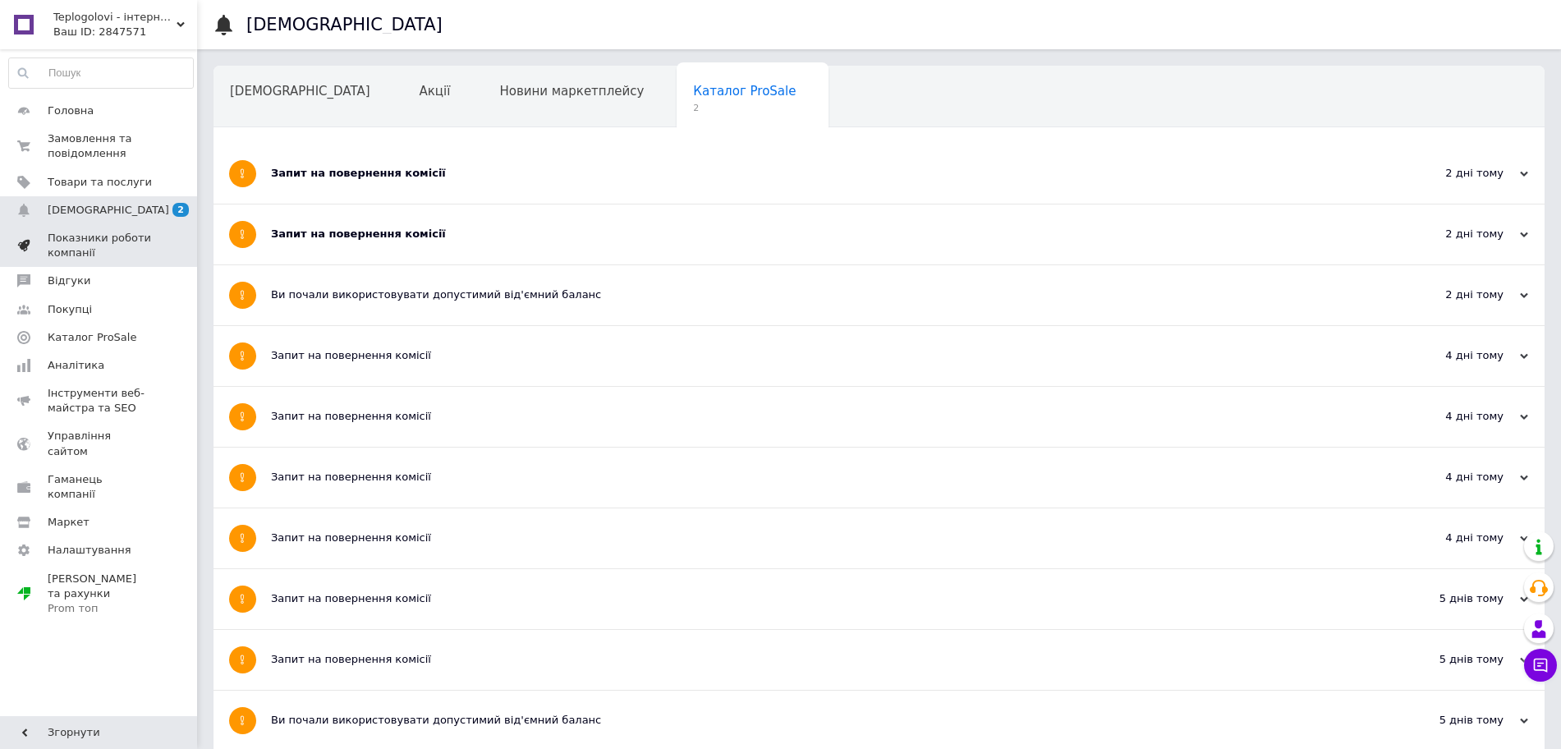  What do you see at coordinates (99, 182) in the screenshot?
I see `span: Товари та послуги` at bounding box center [99, 182].